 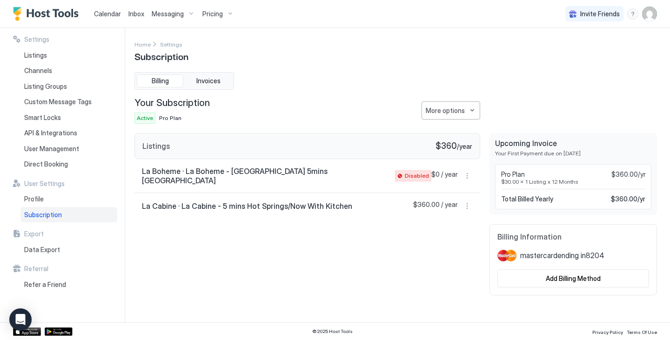 I want to click on span: Custom Message Tags, so click(x=58, y=102).